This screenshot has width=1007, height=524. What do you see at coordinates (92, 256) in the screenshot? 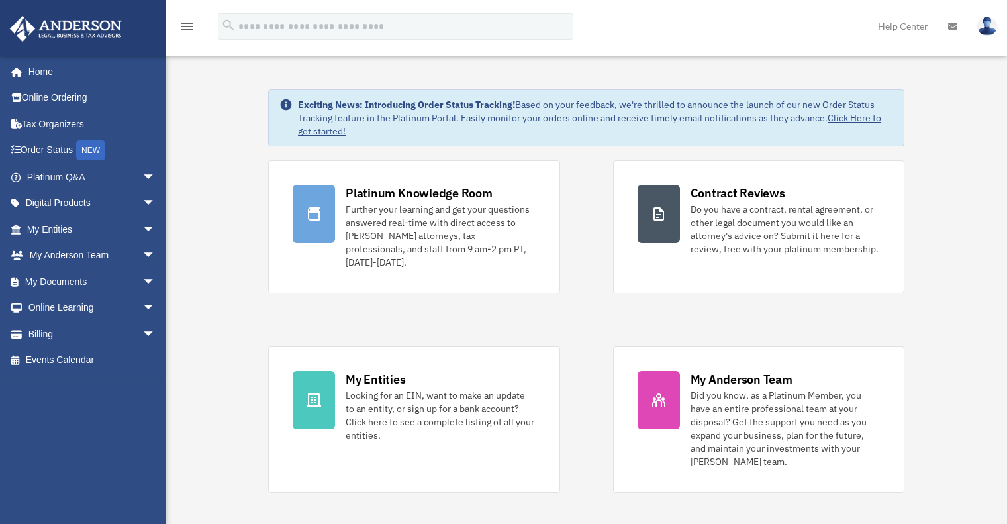
I see `a: My Anderson Teamarrow_drop_down` at bounding box center [92, 256].